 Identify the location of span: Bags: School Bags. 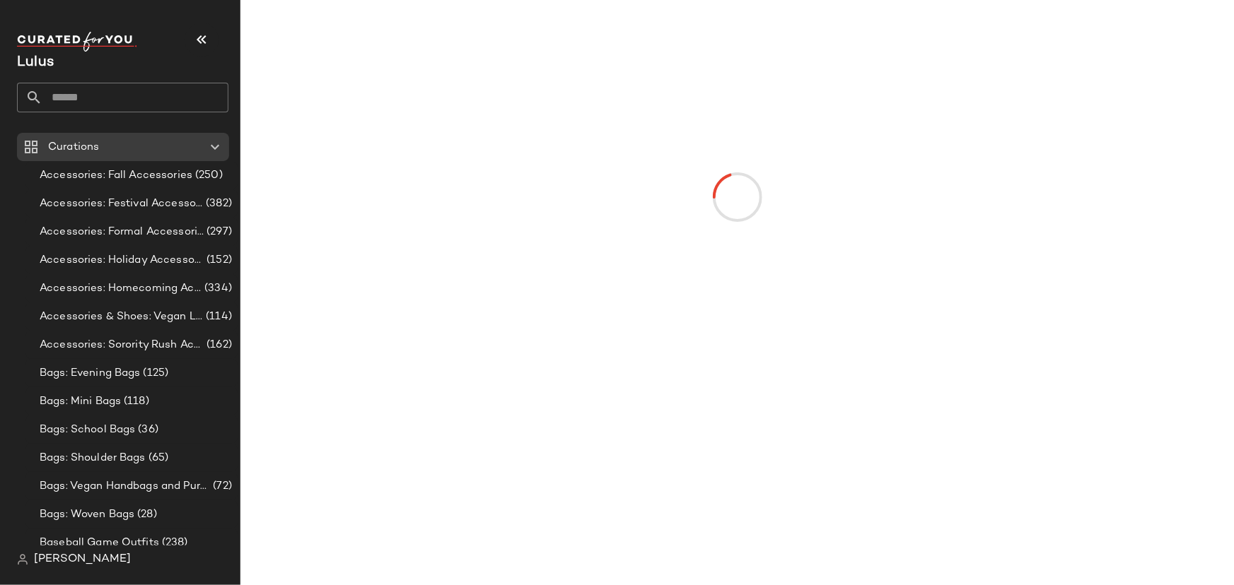
(87, 430).